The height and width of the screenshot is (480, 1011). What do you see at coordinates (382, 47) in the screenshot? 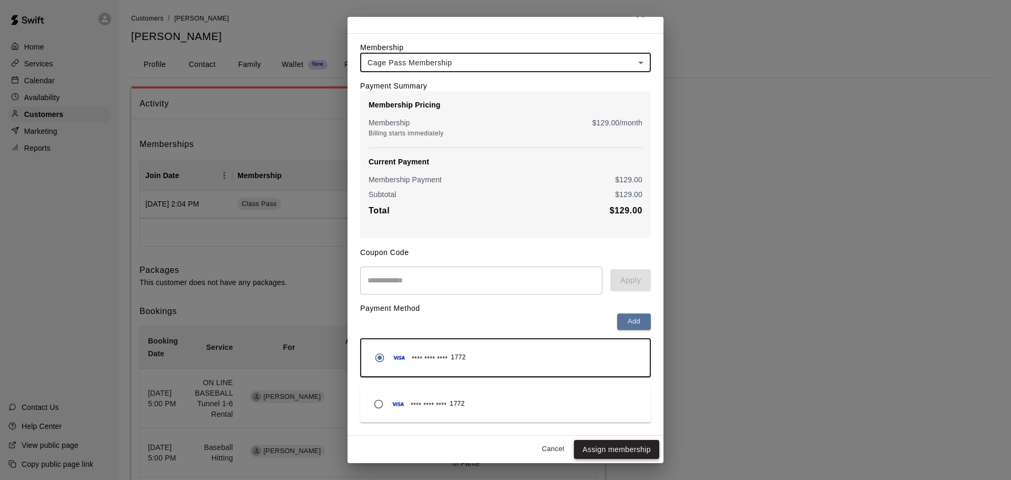
I see `label: Membership` at bounding box center [382, 47].